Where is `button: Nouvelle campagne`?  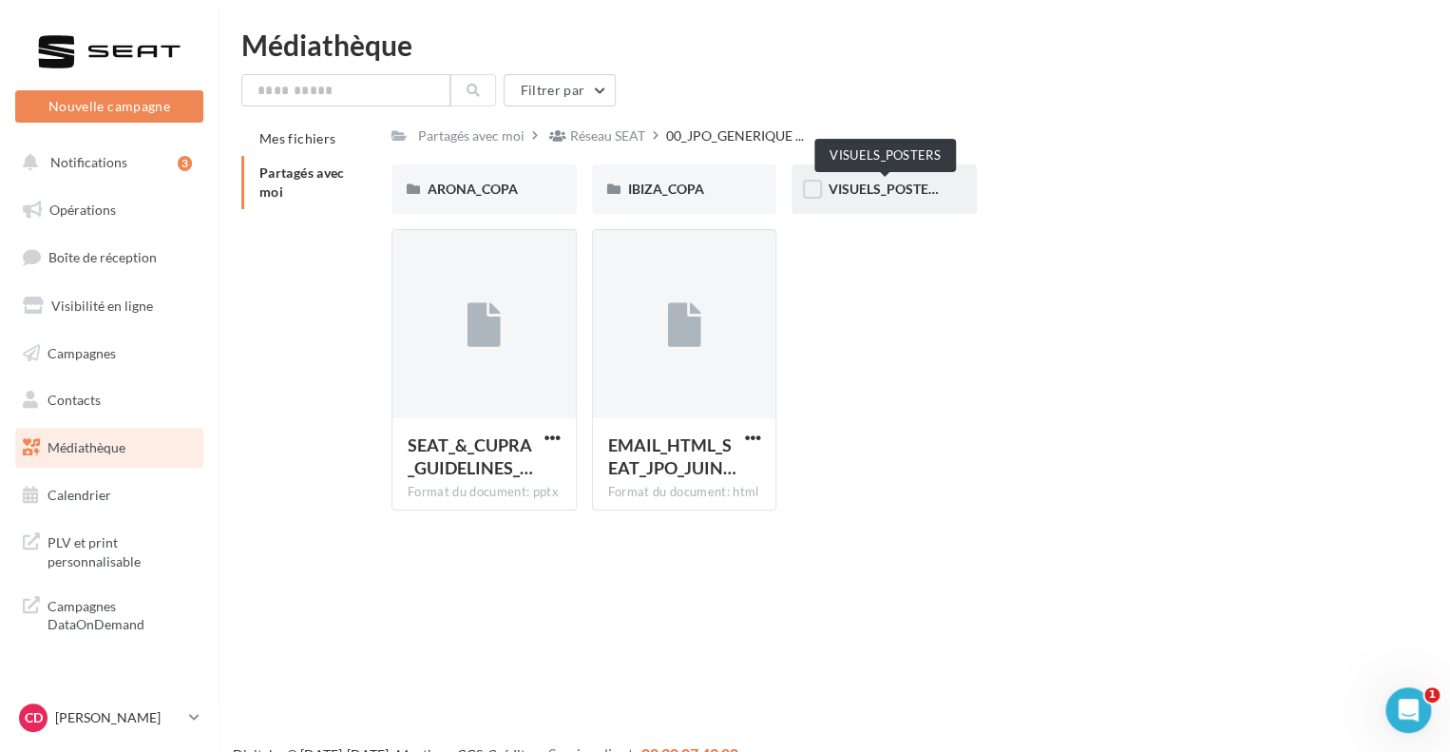 button: Nouvelle campagne is located at coordinates (109, 106).